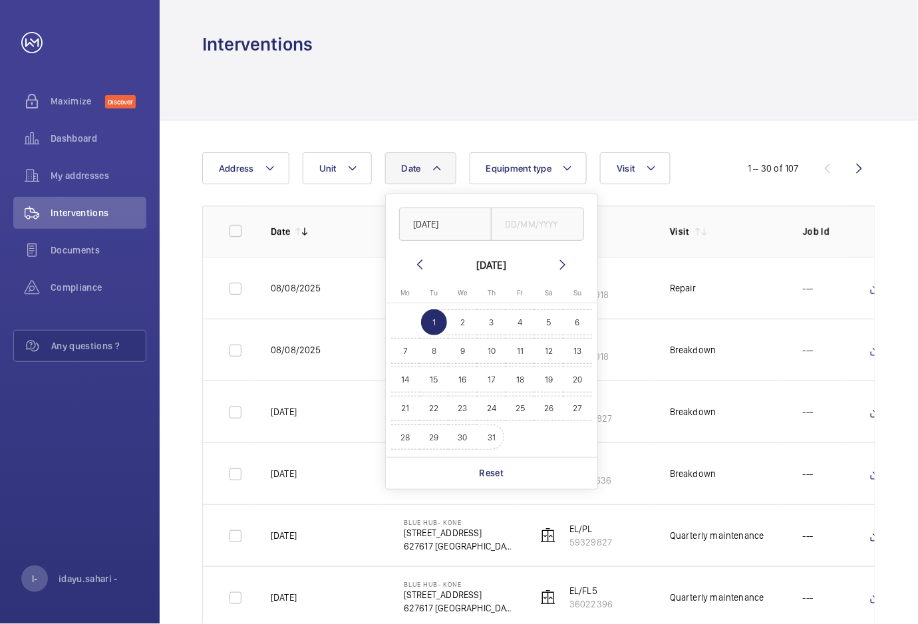  What do you see at coordinates (492, 293) in the screenshot?
I see `span: Th` at bounding box center [492, 293].